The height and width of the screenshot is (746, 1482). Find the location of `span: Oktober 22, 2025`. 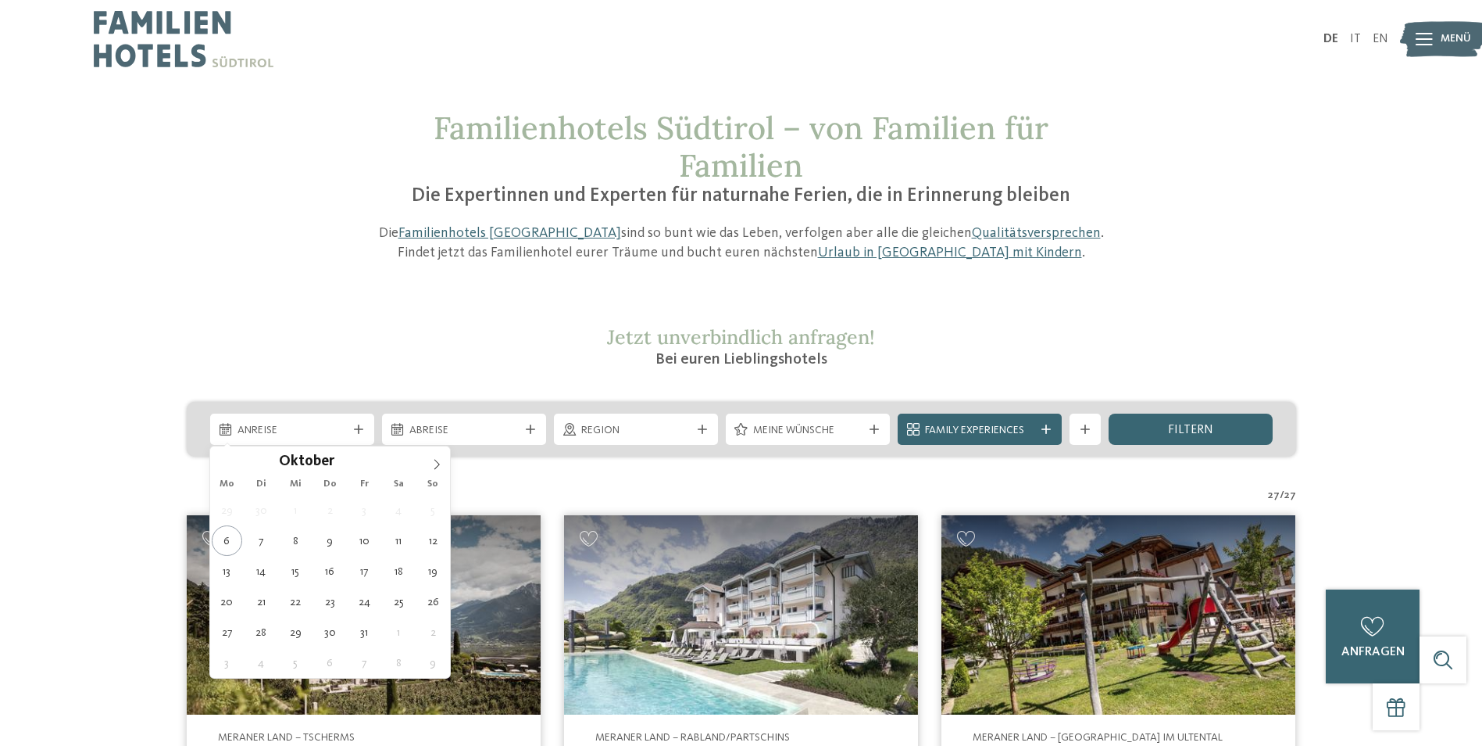

span: Oktober 22, 2025 is located at coordinates (295, 601).